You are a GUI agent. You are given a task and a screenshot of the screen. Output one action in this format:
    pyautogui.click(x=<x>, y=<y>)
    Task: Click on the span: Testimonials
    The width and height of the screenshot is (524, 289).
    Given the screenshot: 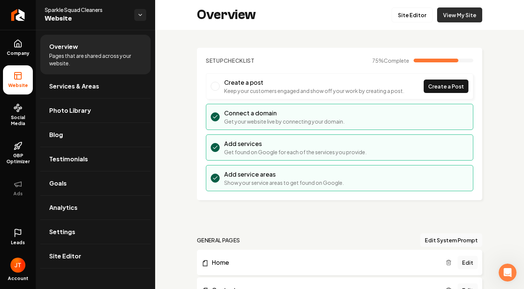 What is the action you would take?
    pyautogui.click(x=69, y=159)
    